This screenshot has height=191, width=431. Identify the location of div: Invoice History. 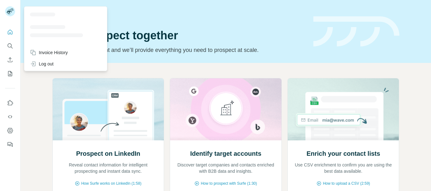
(49, 53).